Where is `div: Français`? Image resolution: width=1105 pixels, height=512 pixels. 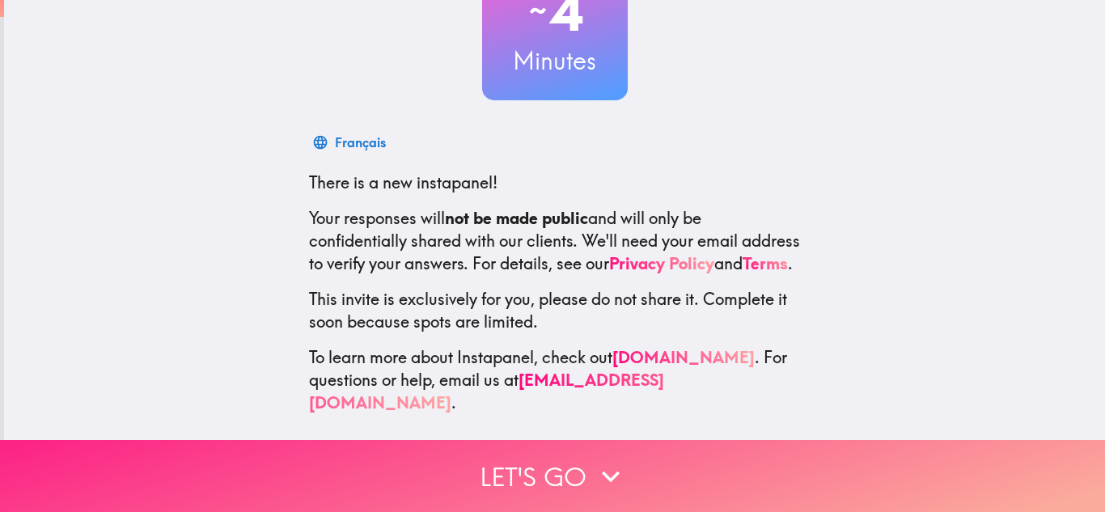 div: Français is located at coordinates (360, 142).